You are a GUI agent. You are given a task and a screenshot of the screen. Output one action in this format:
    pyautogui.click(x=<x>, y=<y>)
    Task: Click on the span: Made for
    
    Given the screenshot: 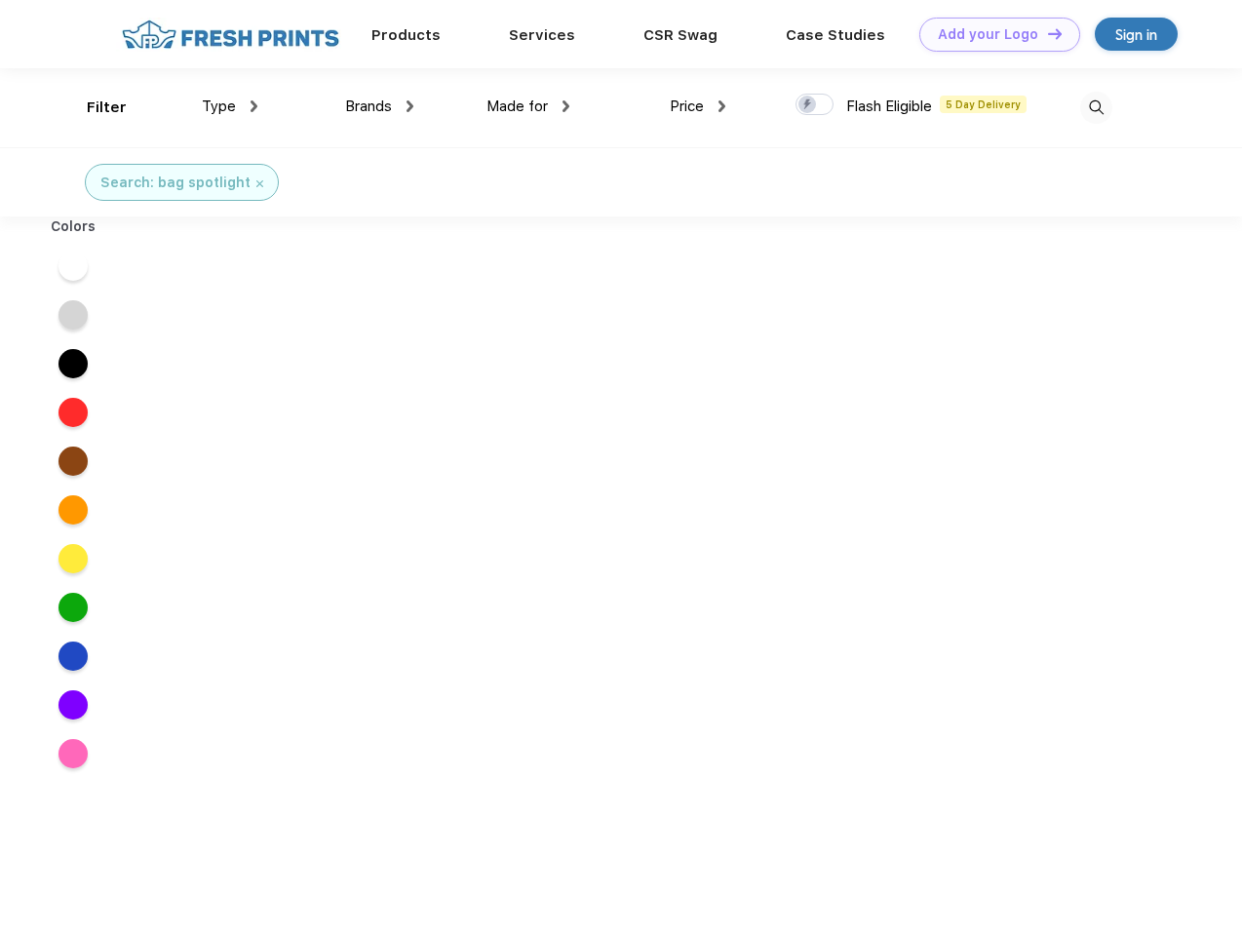 What is the action you would take?
    pyautogui.click(x=517, y=106)
    